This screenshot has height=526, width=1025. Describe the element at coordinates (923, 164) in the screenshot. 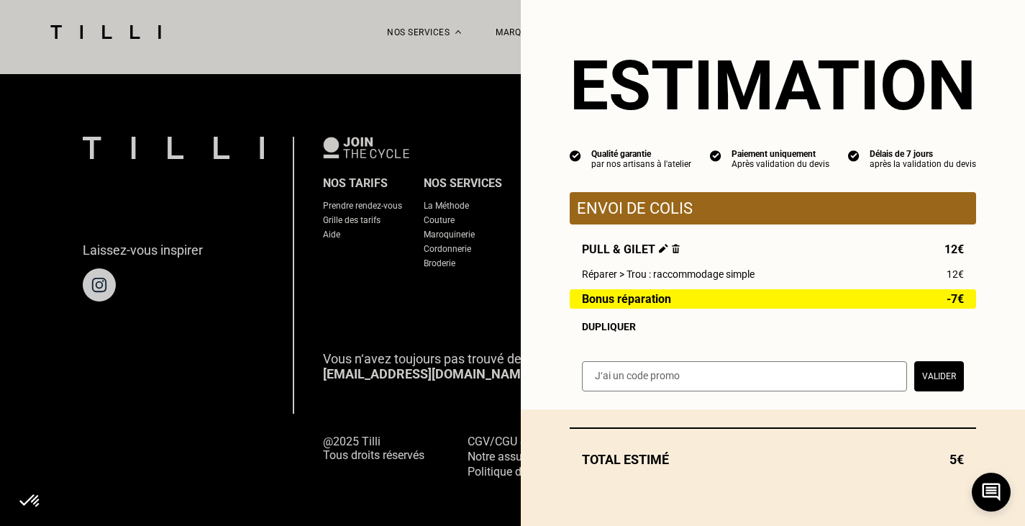

I see `div: après la validation du devis` at that location.